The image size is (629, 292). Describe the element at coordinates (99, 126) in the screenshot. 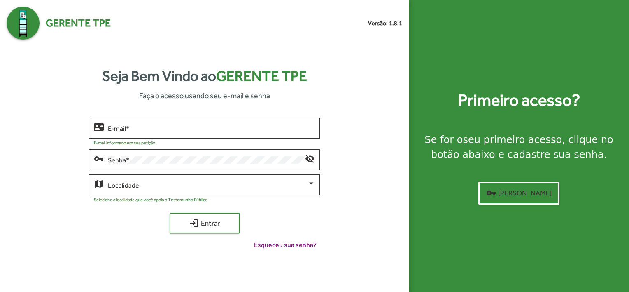

I see `mat-icon: contact_mail` at that location.